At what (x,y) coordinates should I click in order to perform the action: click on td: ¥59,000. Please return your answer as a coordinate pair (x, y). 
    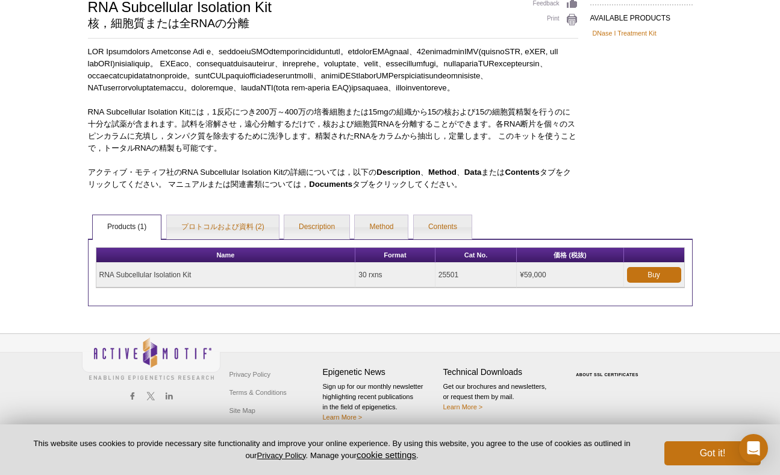
    Looking at the image, I should click on (570, 275).